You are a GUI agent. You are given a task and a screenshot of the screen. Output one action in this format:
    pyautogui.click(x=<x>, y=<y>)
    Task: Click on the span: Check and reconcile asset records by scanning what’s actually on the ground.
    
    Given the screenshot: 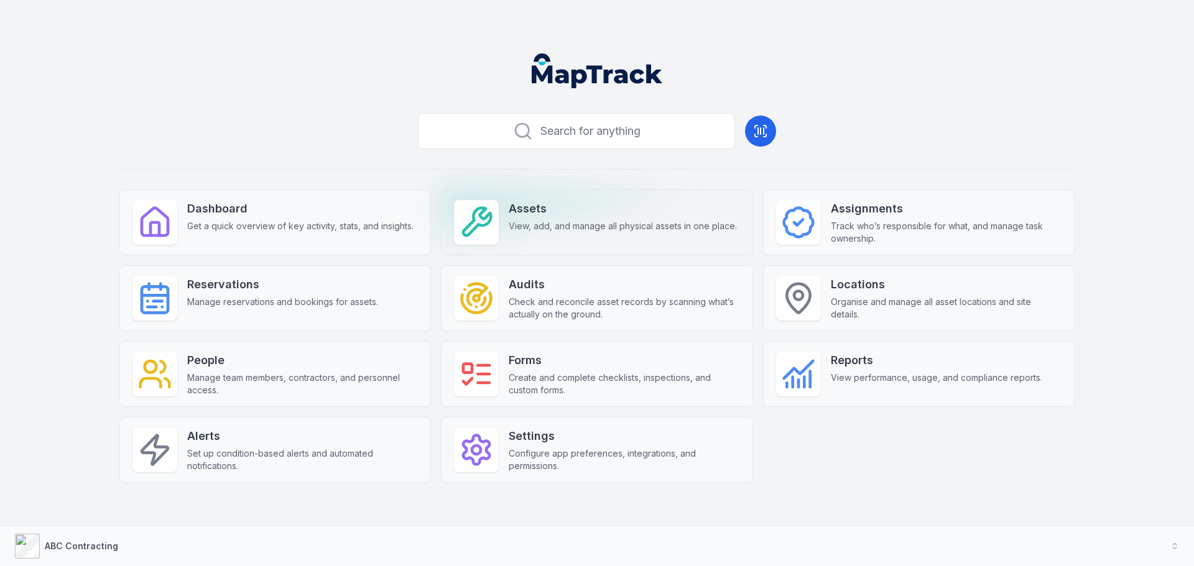 What is the action you would take?
    pyautogui.click(x=624, y=308)
    